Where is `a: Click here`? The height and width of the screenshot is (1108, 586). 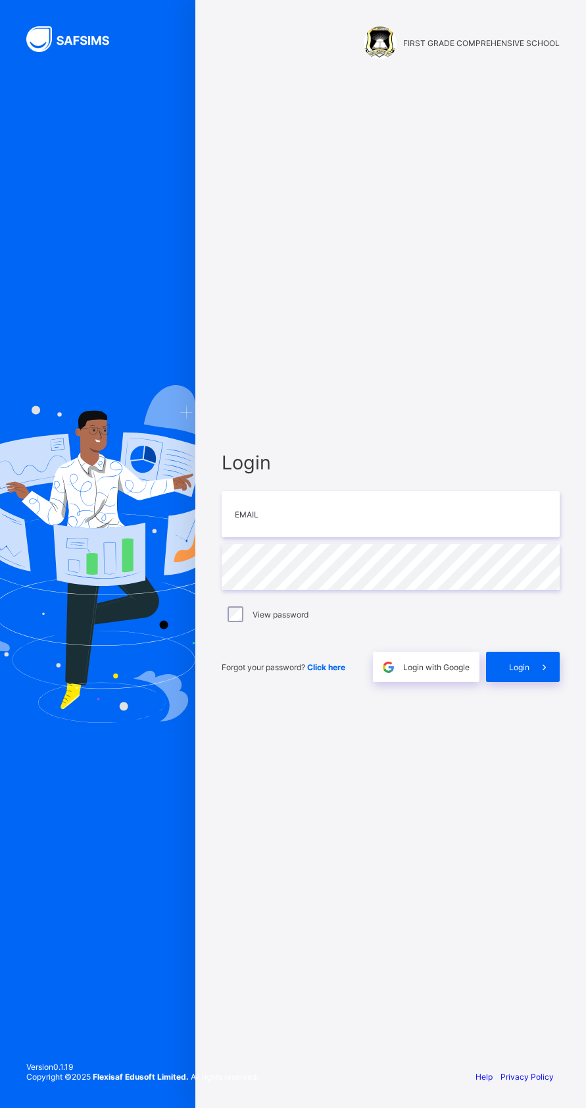
a: Click here is located at coordinates (326, 667).